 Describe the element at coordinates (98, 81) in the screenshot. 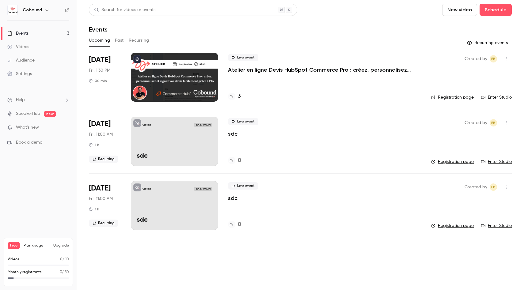

I see `div: 30 min` at that location.